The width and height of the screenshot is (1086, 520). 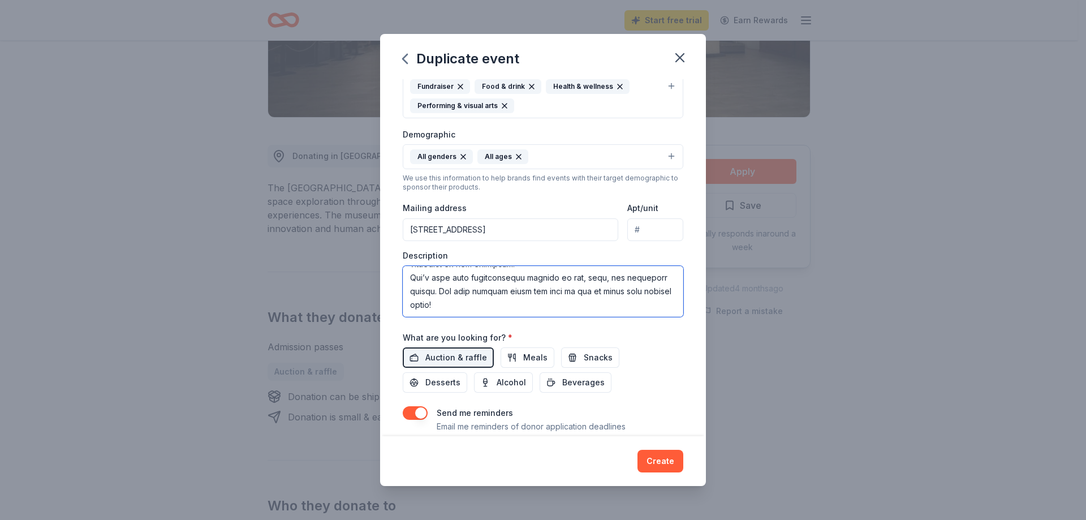 I want to click on div: Duplicate event, so click(x=461, y=59).